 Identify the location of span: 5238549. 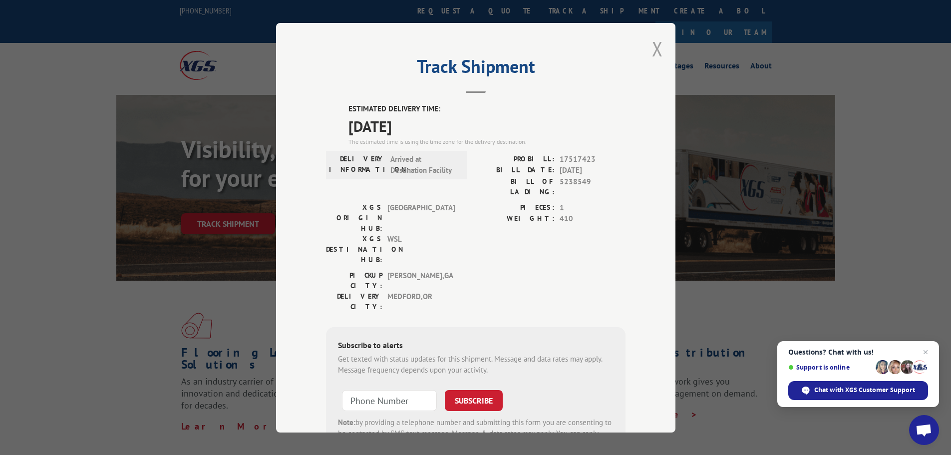
(592, 186).